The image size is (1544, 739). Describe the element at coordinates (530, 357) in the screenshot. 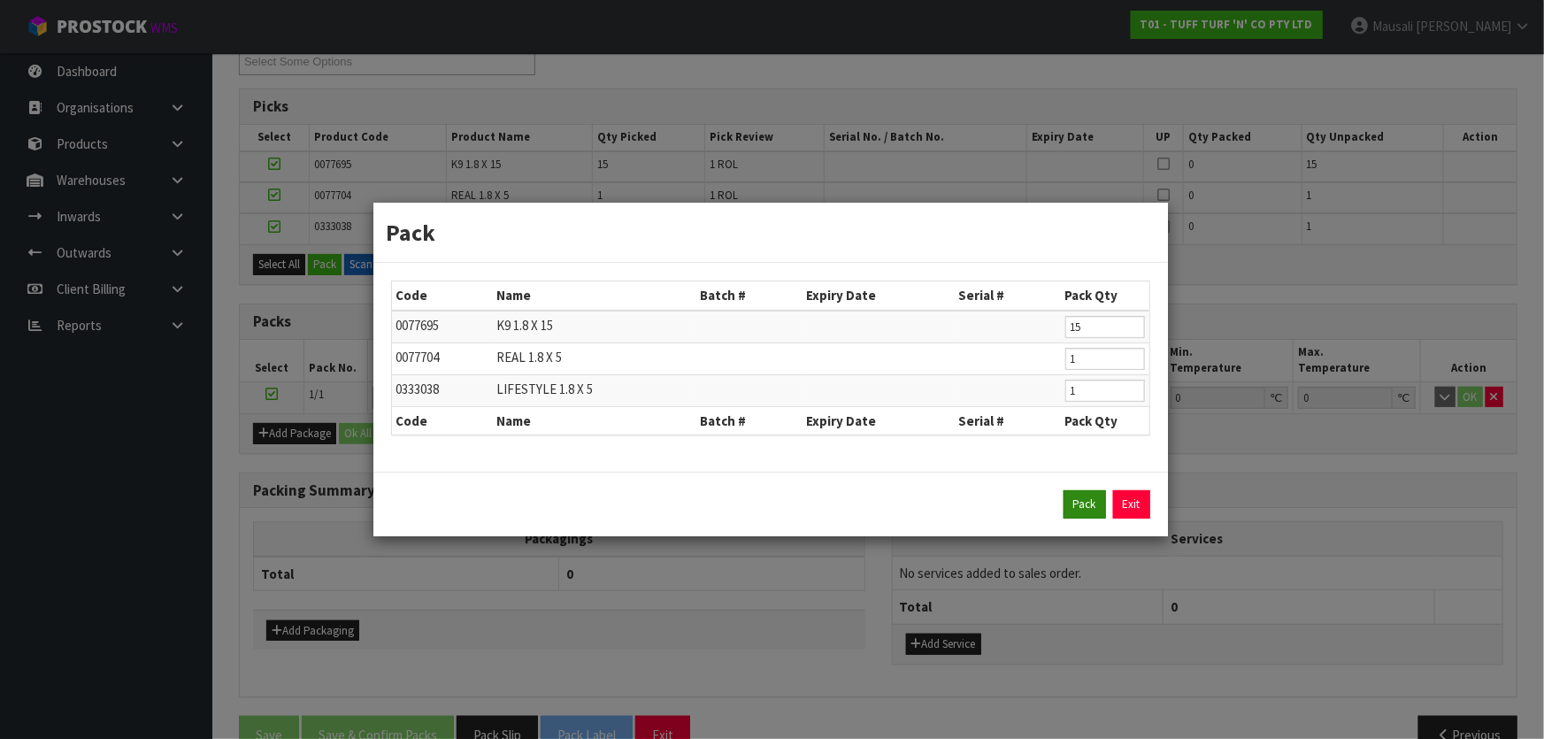

I see `span: REAL 1.8 X 5` at that location.